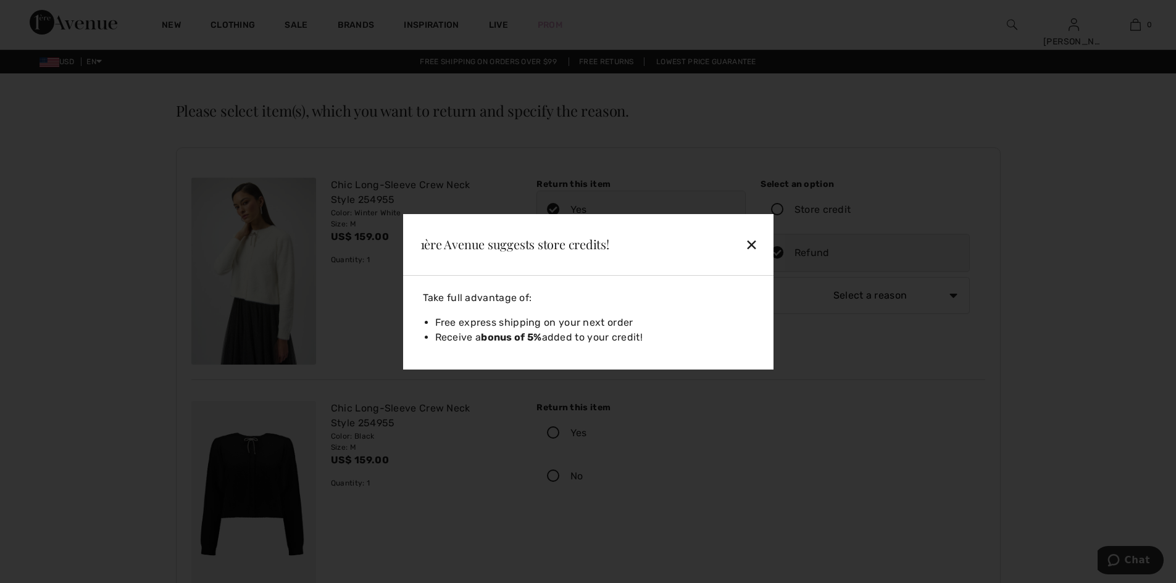 This screenshot has width=1176, height=583. Describe the element at coordinates (588, 298) in the screenshot. I see `div: Take full advantage of:` at that location.